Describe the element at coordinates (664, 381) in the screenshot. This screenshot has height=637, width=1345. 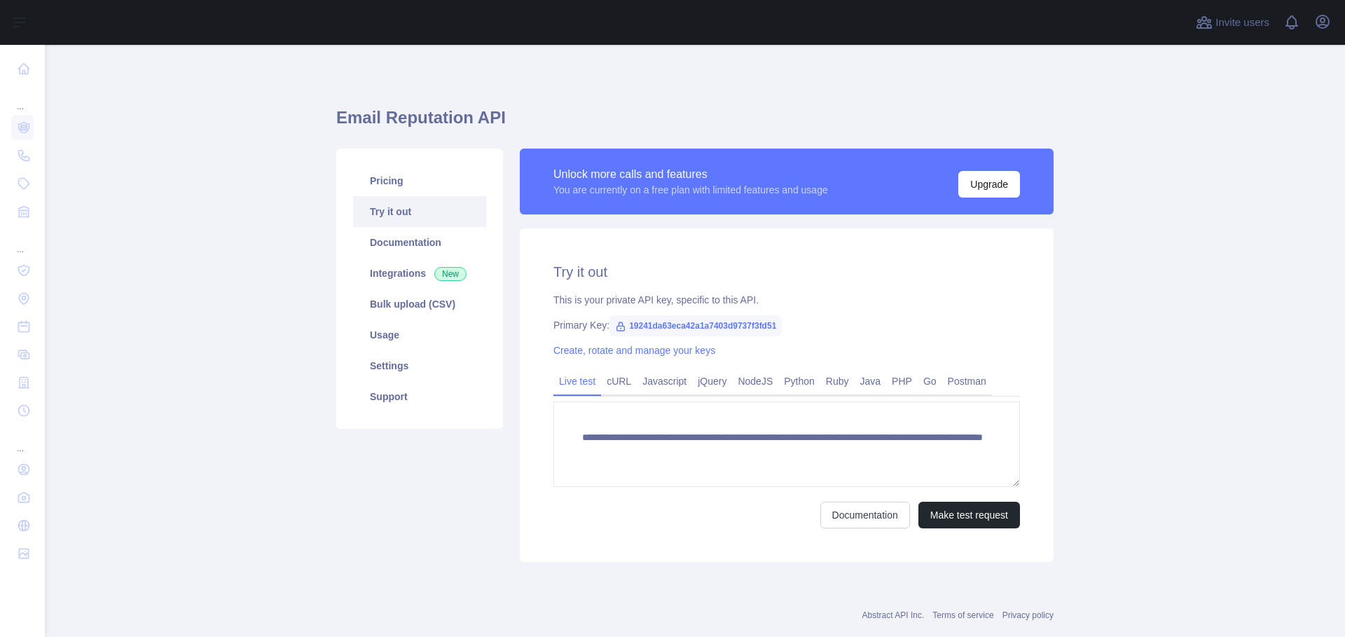
I see `a: Javascript` at that location.